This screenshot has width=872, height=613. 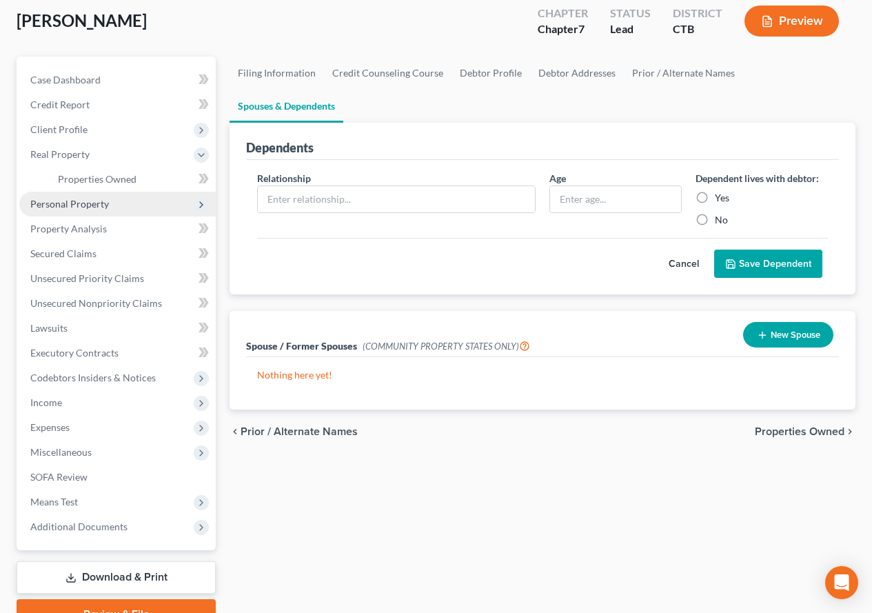 I want to click on label: Yes, so click(x=722, y=198).